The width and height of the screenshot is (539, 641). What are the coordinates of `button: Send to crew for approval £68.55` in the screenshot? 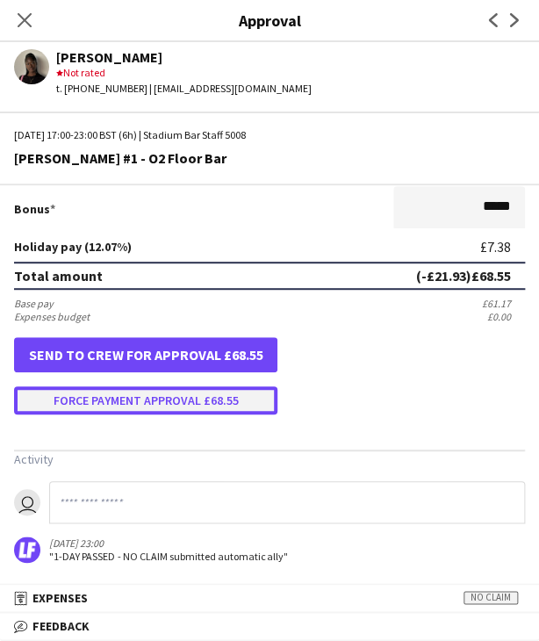 It's located at (146, 355).